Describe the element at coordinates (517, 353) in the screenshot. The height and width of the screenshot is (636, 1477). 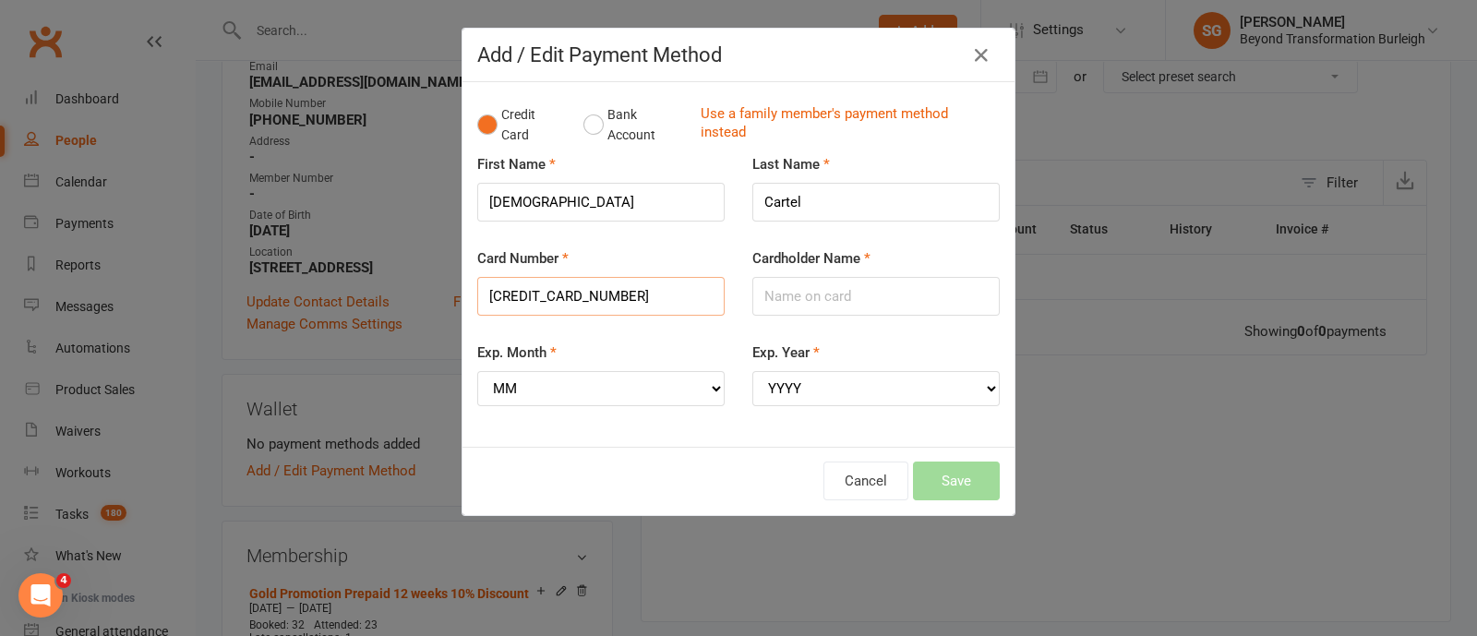
I see `label: Exp. Month` at that location.